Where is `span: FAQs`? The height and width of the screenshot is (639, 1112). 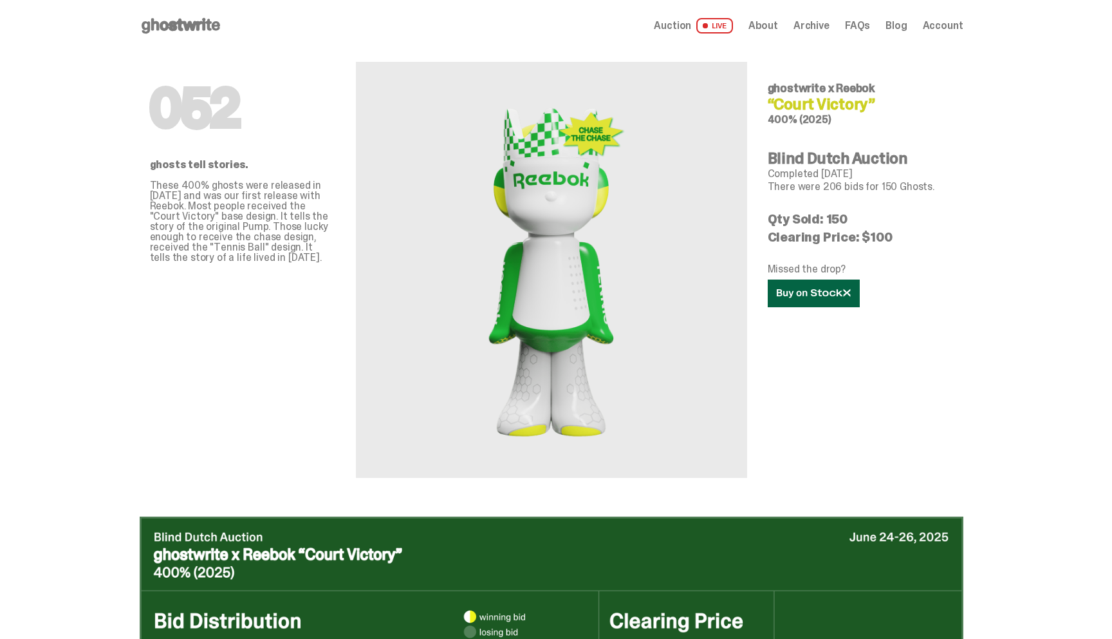 span: FAQs is located at coordinates (857, 26).